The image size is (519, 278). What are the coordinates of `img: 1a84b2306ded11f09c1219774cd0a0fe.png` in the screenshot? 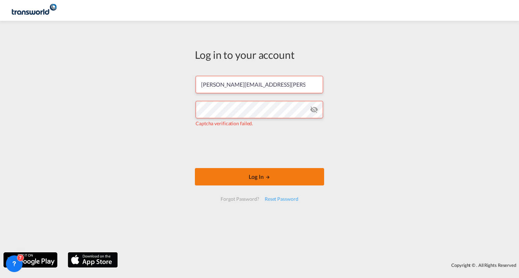 It's located at (34, 10).